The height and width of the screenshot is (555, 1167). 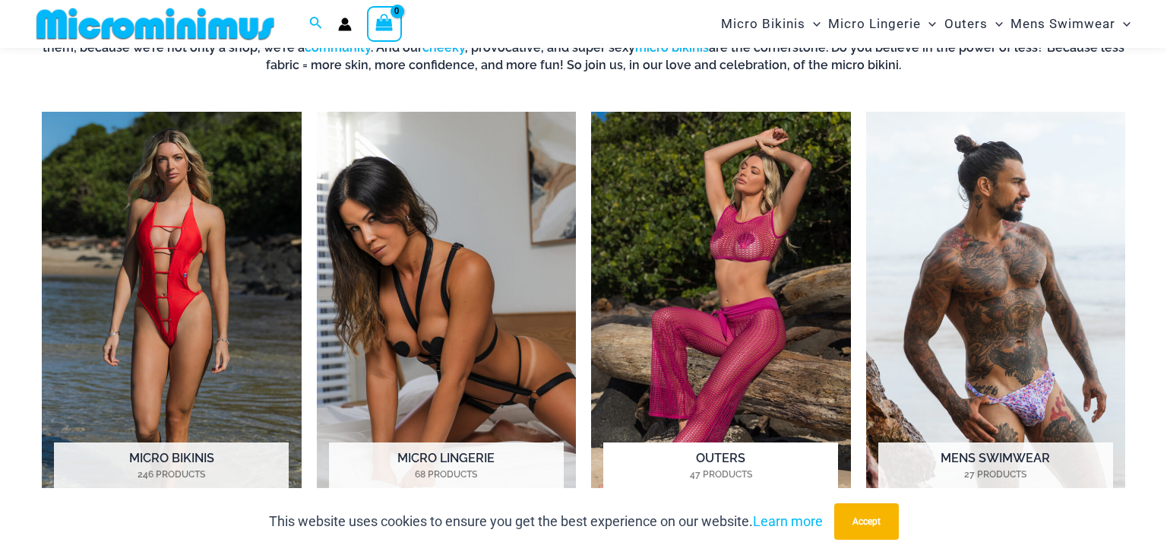 I want to click on a: Visit product category Micro Bikinis, so click(x=172, y=311).